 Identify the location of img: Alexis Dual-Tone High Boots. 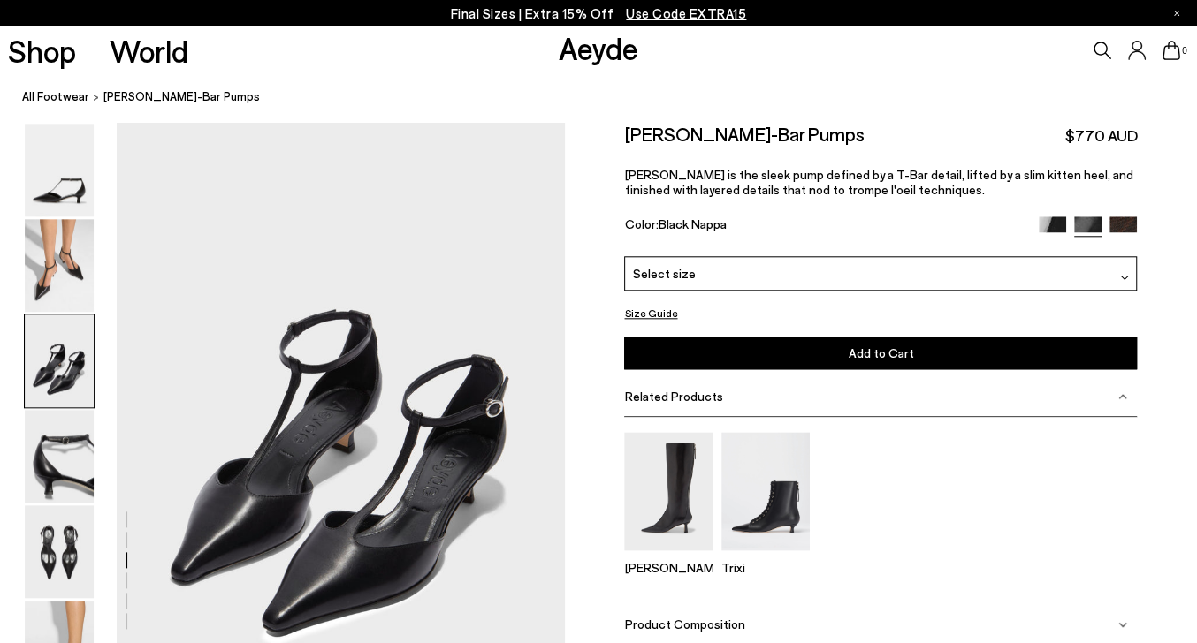
(668, 491).